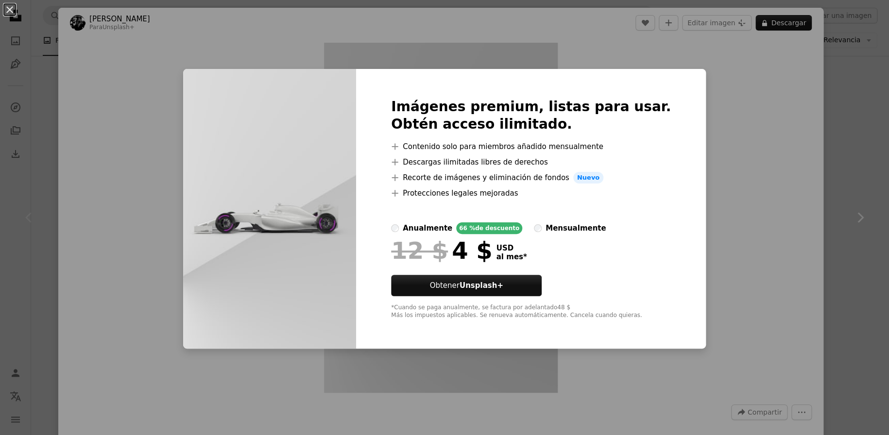  Describe the element at coordinates (531, 116) in the screenshot. I see `h2: Imágenes premium, listas para usar. Obtén acceso ilimitado.` at that location.